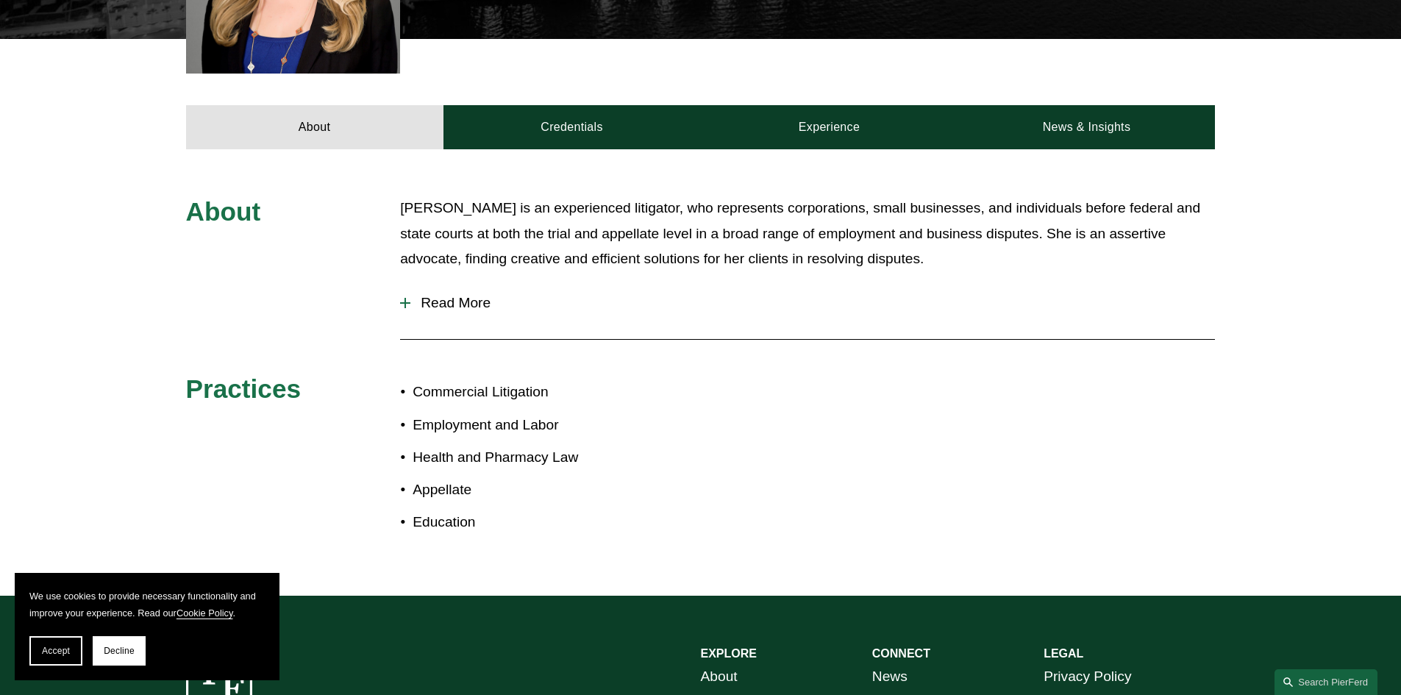 The width and height of the screenshot is (1401, 695). Describe the element at coordinates (56, 651) in the screenshot. I see `span: Accept` at that location.